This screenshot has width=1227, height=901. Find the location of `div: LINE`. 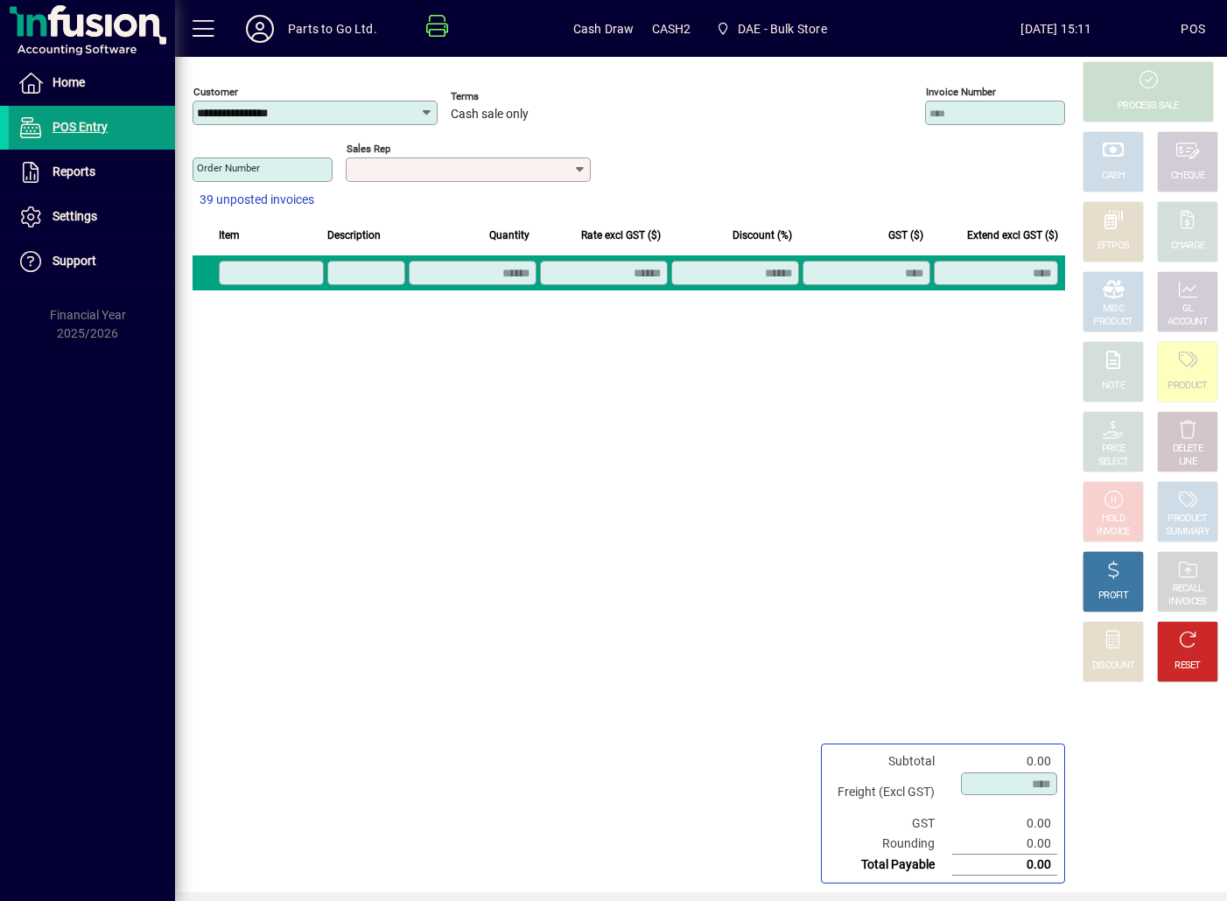

div: LINE is located at coordinates (1187, 462).